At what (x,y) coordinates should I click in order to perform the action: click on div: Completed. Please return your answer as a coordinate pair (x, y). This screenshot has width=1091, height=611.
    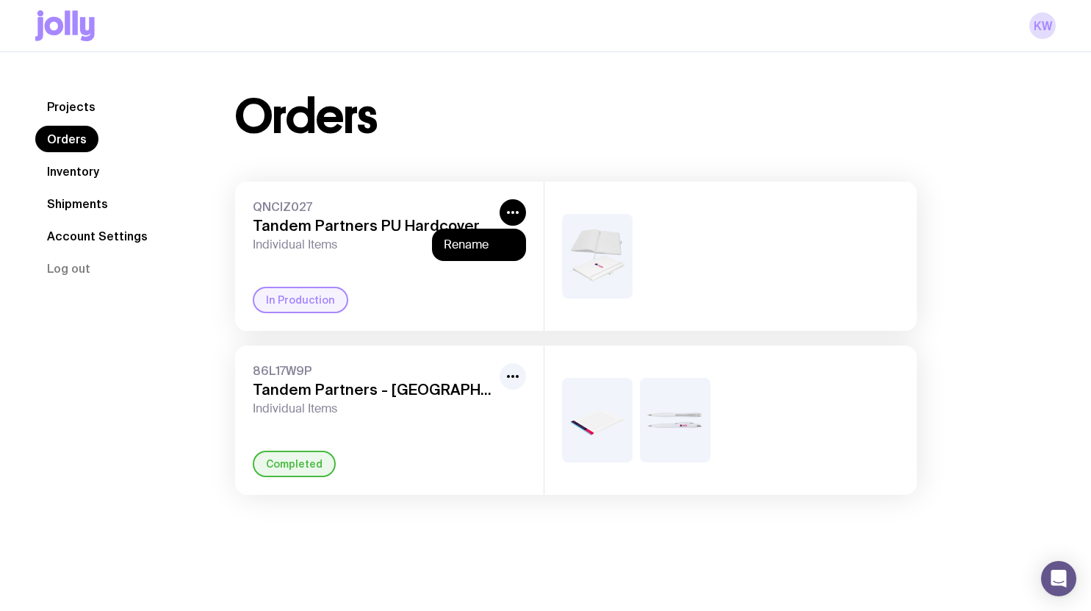
    Looking at the image, I should click on (294, 464).